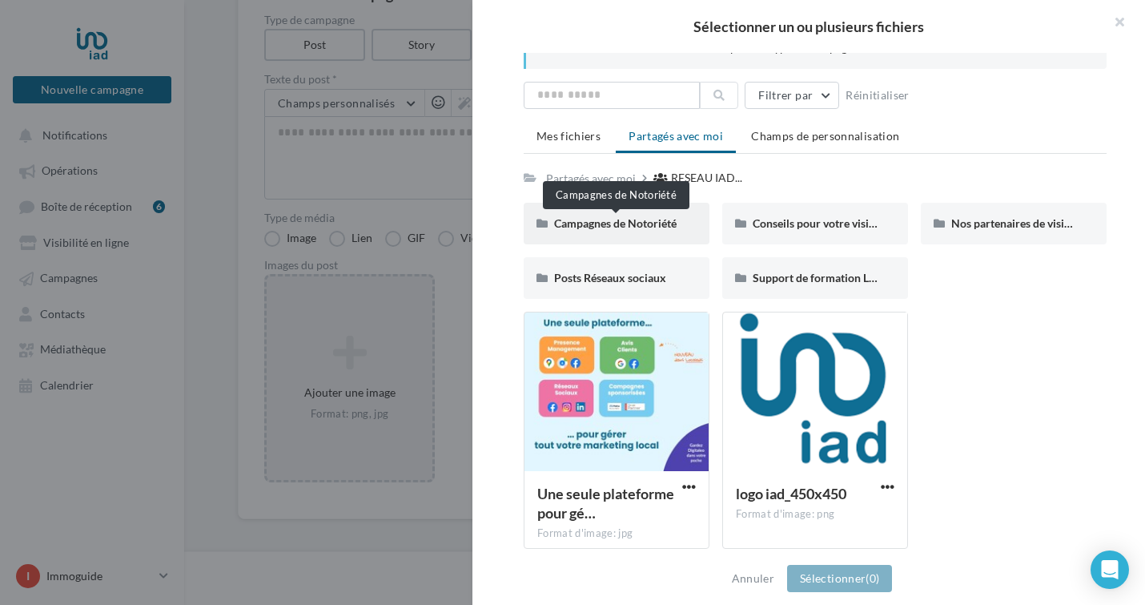 Image resolution: width=1145 pixels, height=605 pixels. What do you see at coordinates (791, 493) in the screenshot?
I see `span: logo iad_450x450` at bounding box center [791, 493].